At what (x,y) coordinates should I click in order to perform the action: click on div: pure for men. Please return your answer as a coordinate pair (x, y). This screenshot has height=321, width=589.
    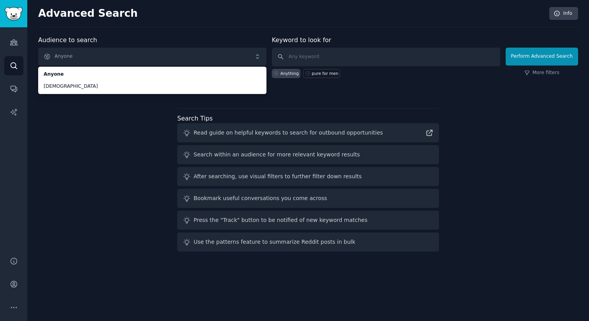
    Looking at the image, I should click on (325, 73).